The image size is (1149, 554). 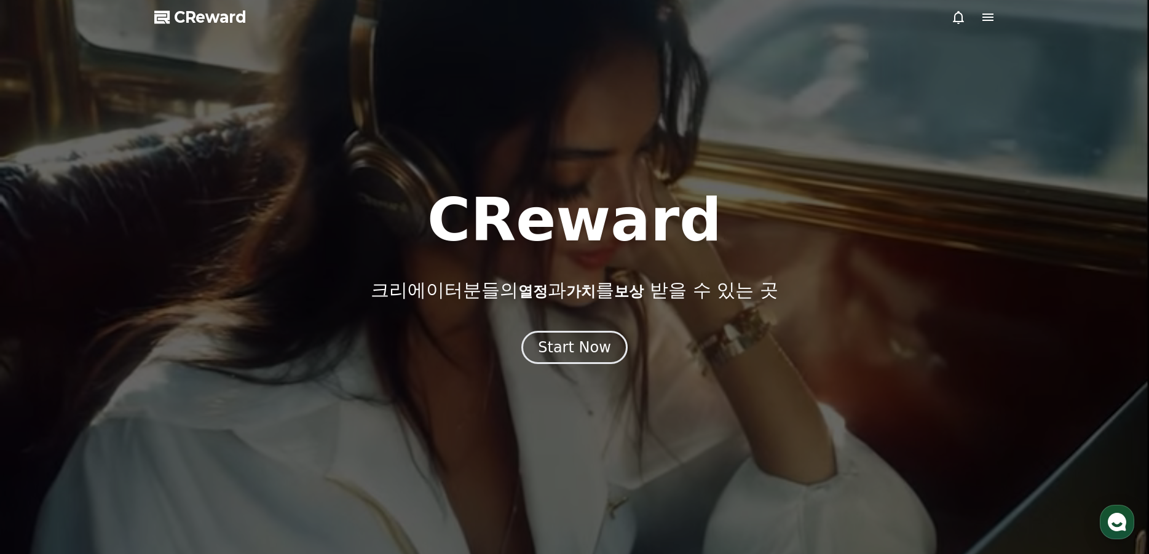 What do you see at coordinates (120, 414) in the screenshot?
I see `span: 대화` at bounding box center [120, 414].